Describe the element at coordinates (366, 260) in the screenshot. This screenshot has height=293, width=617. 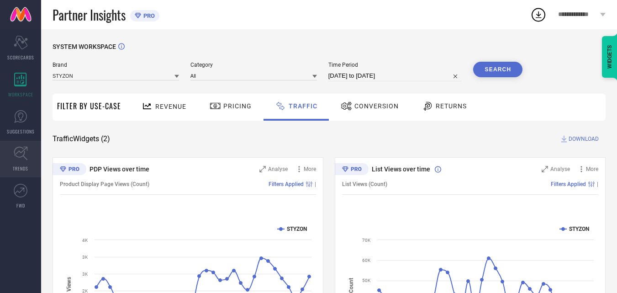
I see `text: 60K` at that location.